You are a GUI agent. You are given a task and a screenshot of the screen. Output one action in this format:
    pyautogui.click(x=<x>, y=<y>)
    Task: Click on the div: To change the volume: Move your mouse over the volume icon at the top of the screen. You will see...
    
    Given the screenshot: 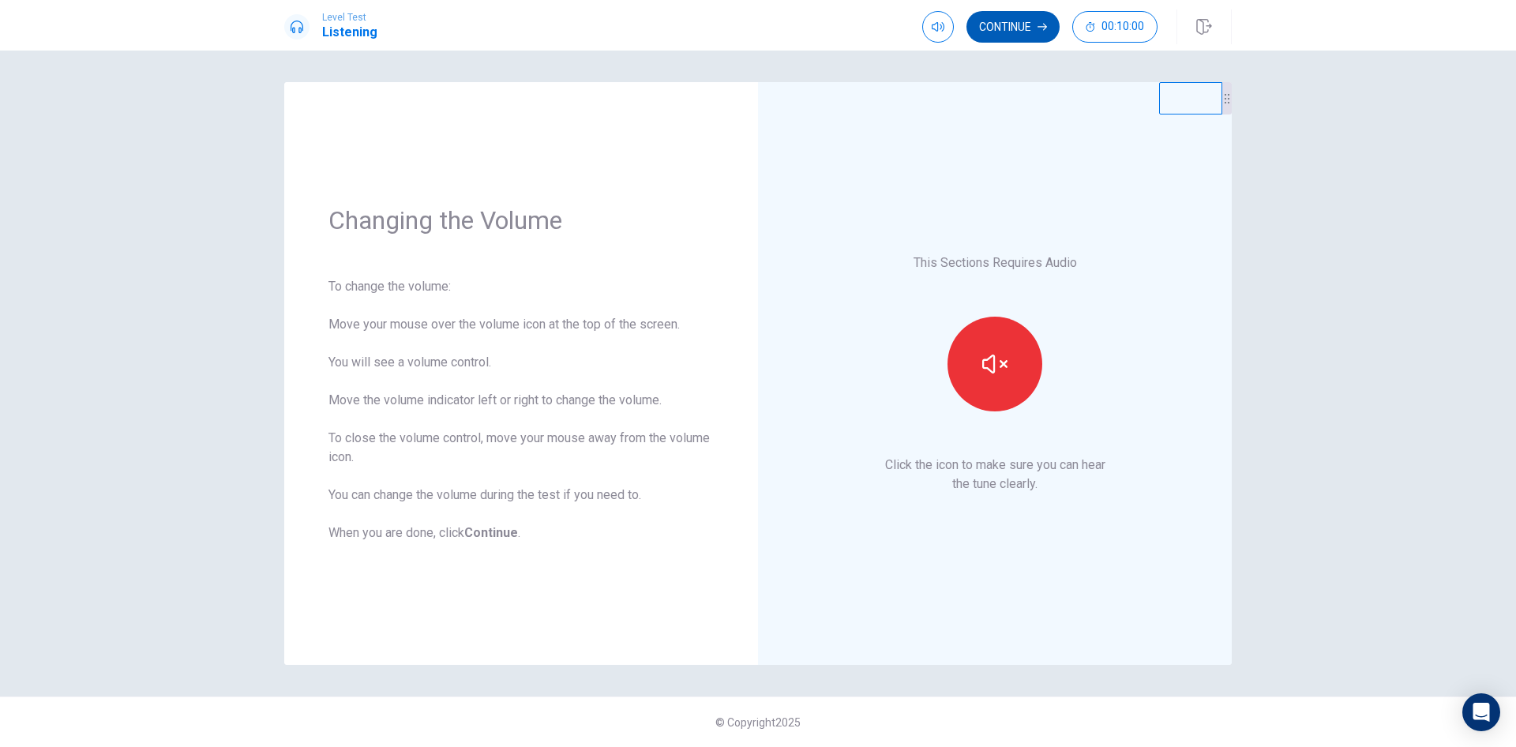 What is the action you would take?
    pyautogui.click(x=521, y=410)
    